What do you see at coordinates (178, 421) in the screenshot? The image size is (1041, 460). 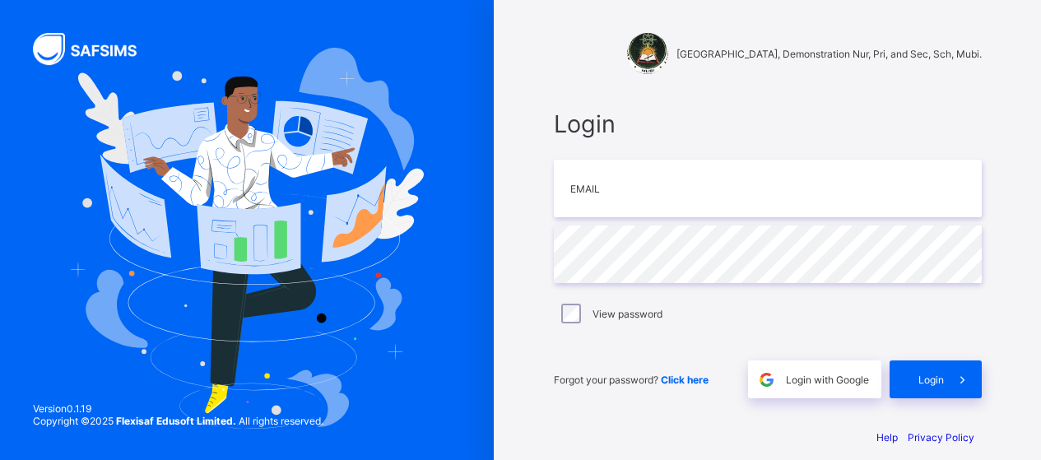 I see `span: Copyright © 2025 All rights reserved.` at bounding box center [178, 421].